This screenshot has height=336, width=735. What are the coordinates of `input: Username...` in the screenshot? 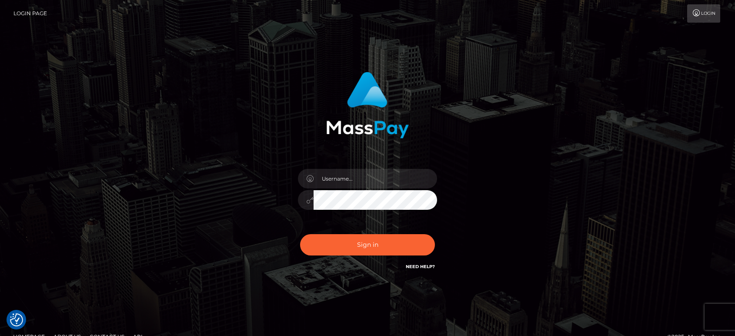 It's located at (375, 178).